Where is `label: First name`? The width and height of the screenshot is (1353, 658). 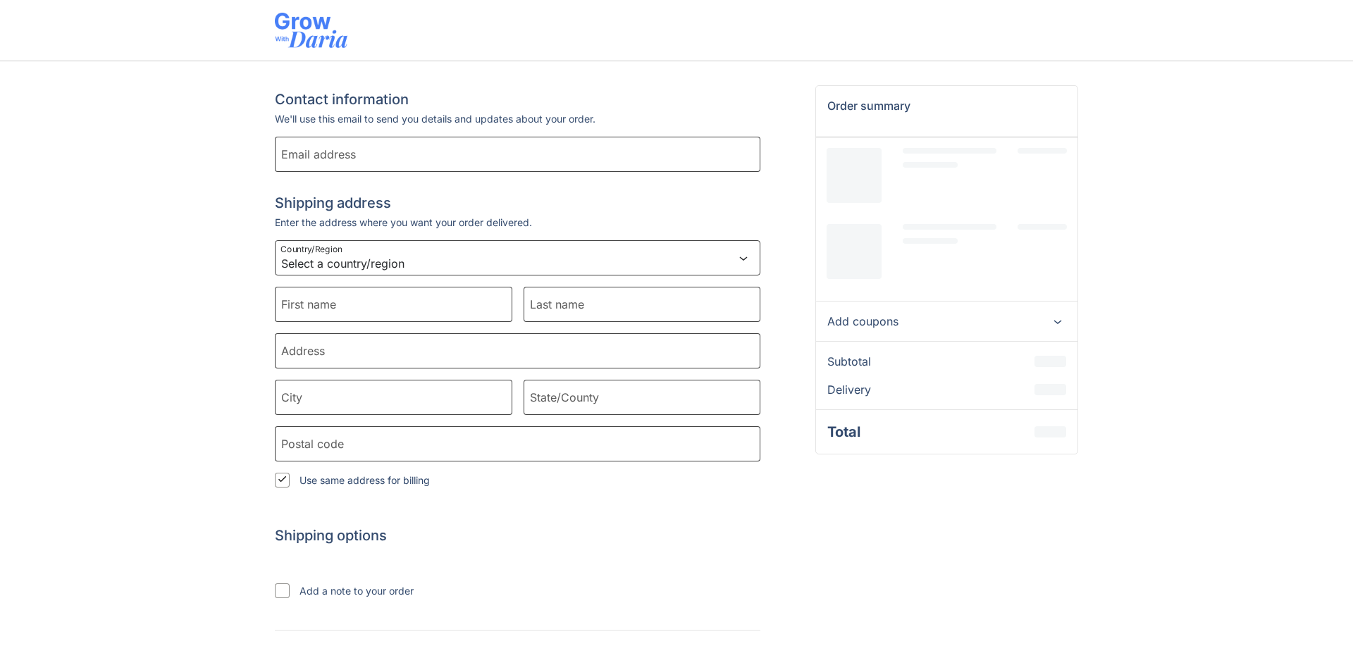
label: First name is located at coordinates (309, 304).